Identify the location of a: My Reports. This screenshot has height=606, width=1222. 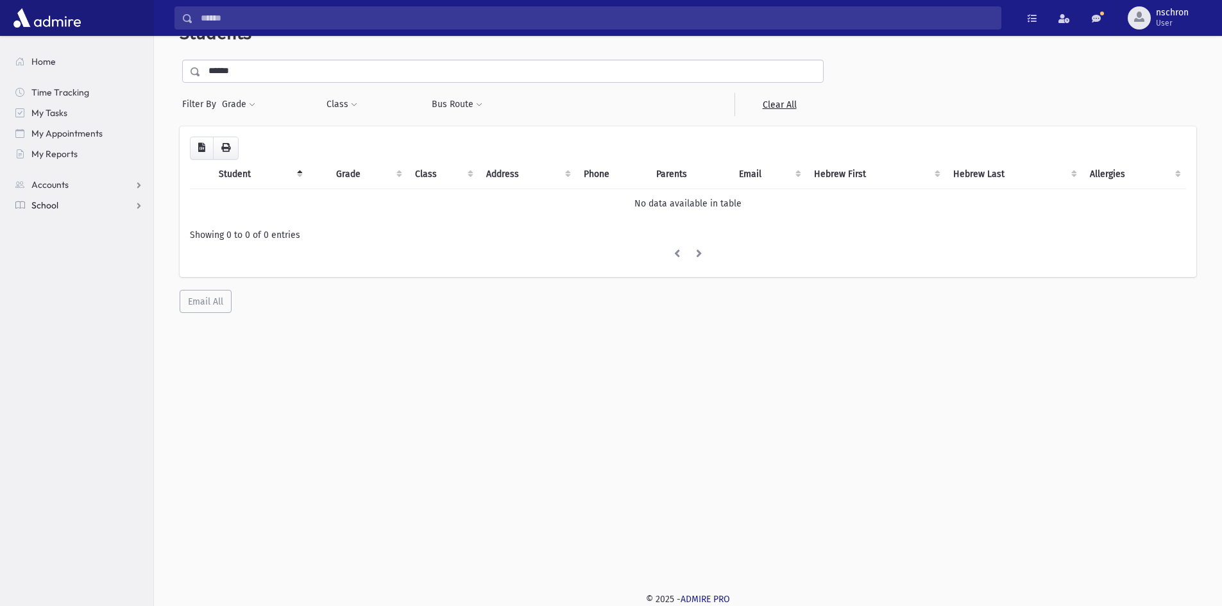
(79, 154).